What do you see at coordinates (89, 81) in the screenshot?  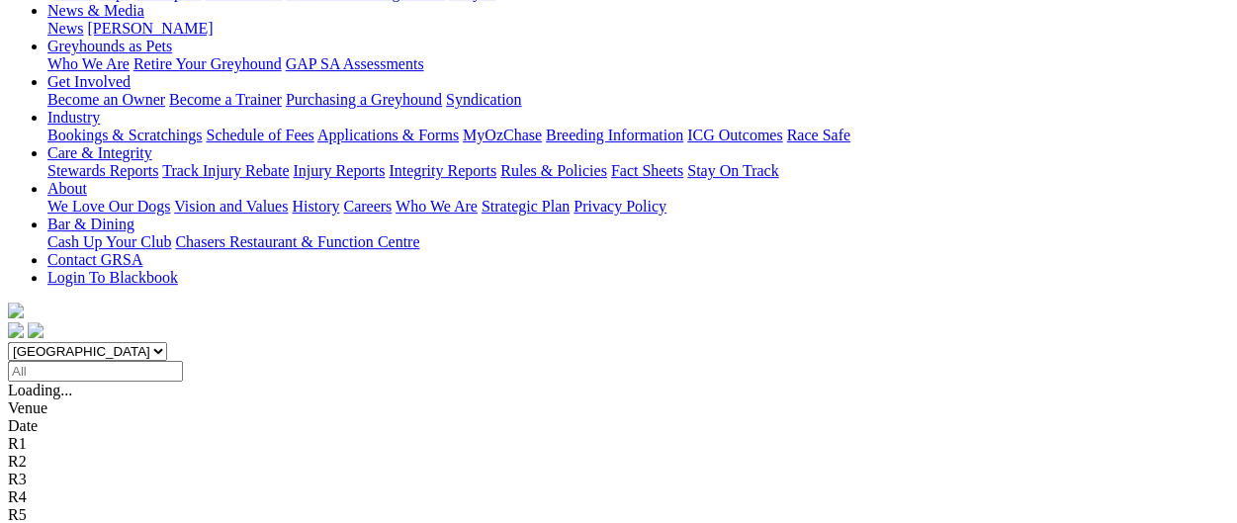 I see `a: Get Involved` at bounding box center [89, 81].